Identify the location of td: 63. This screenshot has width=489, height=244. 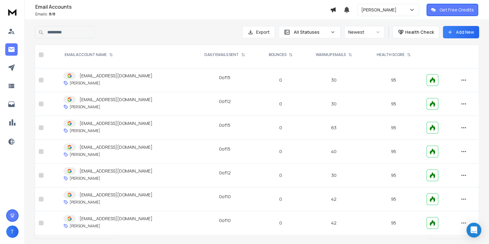
(334, 128).